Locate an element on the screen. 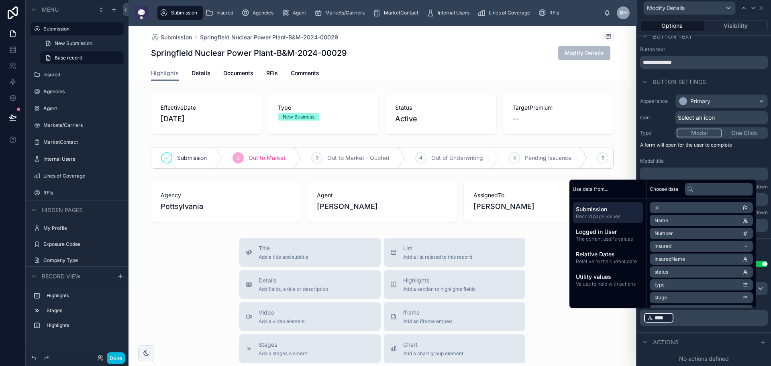 This screenshot has width=771, height=366. label: My Profile is located at coordinates (81, 228).